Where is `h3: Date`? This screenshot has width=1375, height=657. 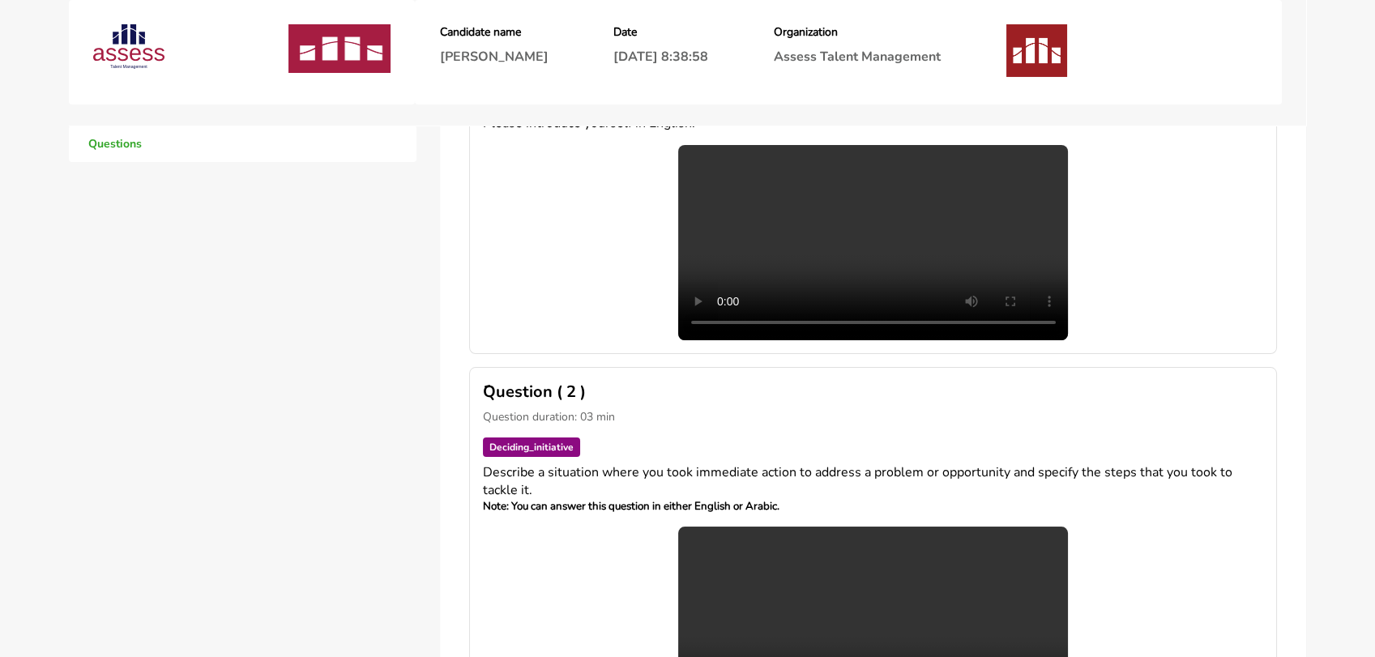
h3: Date is located at coordinates (660, 32).